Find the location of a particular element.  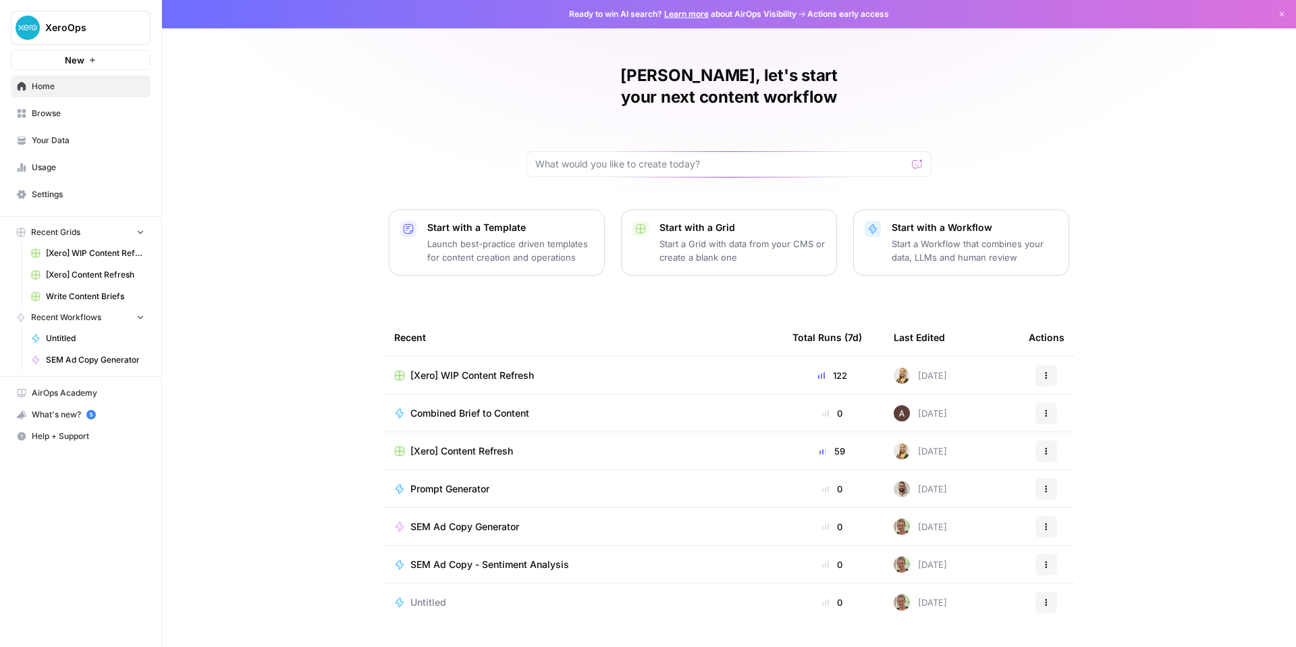

span: XeroOps is located at coordinates (86, 28).